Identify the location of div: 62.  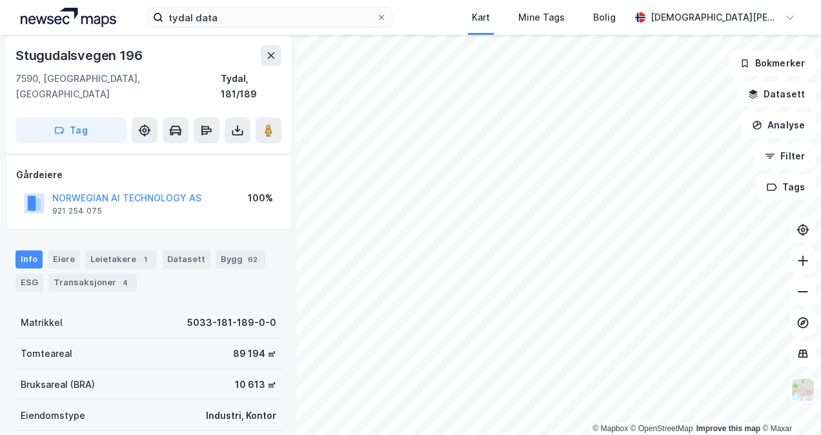
(252, 259).